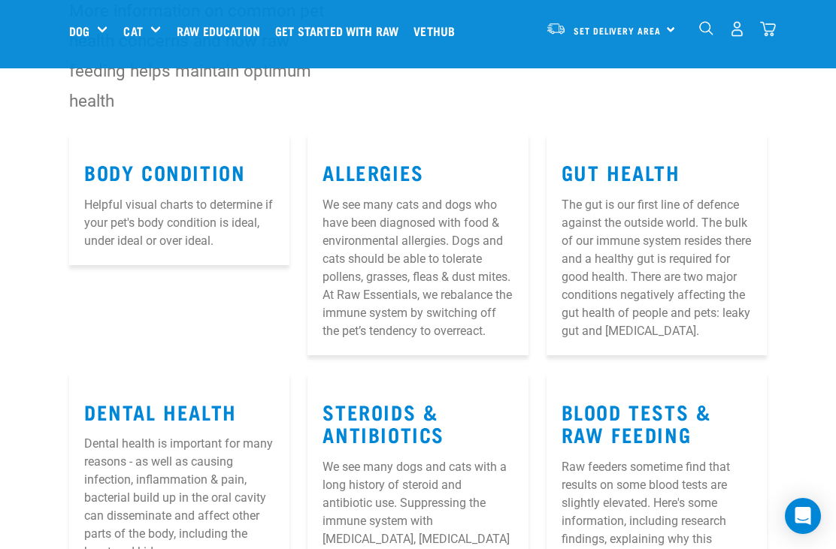 The image size is (836, 549). What do you see at coordinates (737, 29) in the screenshot?
I see `img: user.png` at bounding box center [737, 29].